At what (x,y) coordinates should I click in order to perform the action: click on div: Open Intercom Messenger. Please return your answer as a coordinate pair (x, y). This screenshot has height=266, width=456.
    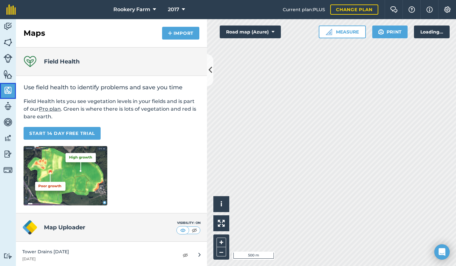
    Looking at the image, I should click on (442, 252).